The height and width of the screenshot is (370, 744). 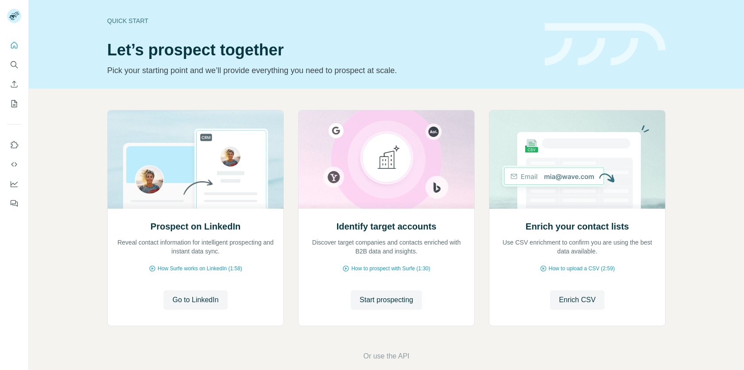 What do you see at coordinates (386, 247) in the screenshot?
I see `p: Discover target companies and contacts enriched with B2B data and insights.` at bounding box center [386, 247].